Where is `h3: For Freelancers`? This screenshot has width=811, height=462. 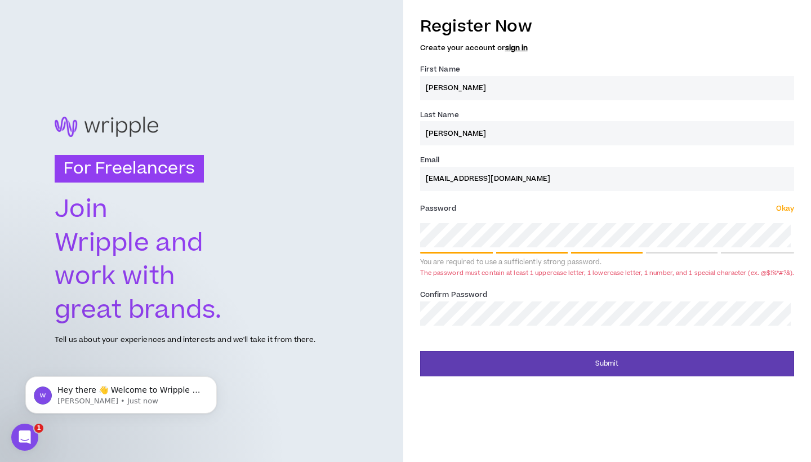
h3: For Freelancers is located at coordinates (129, 169).